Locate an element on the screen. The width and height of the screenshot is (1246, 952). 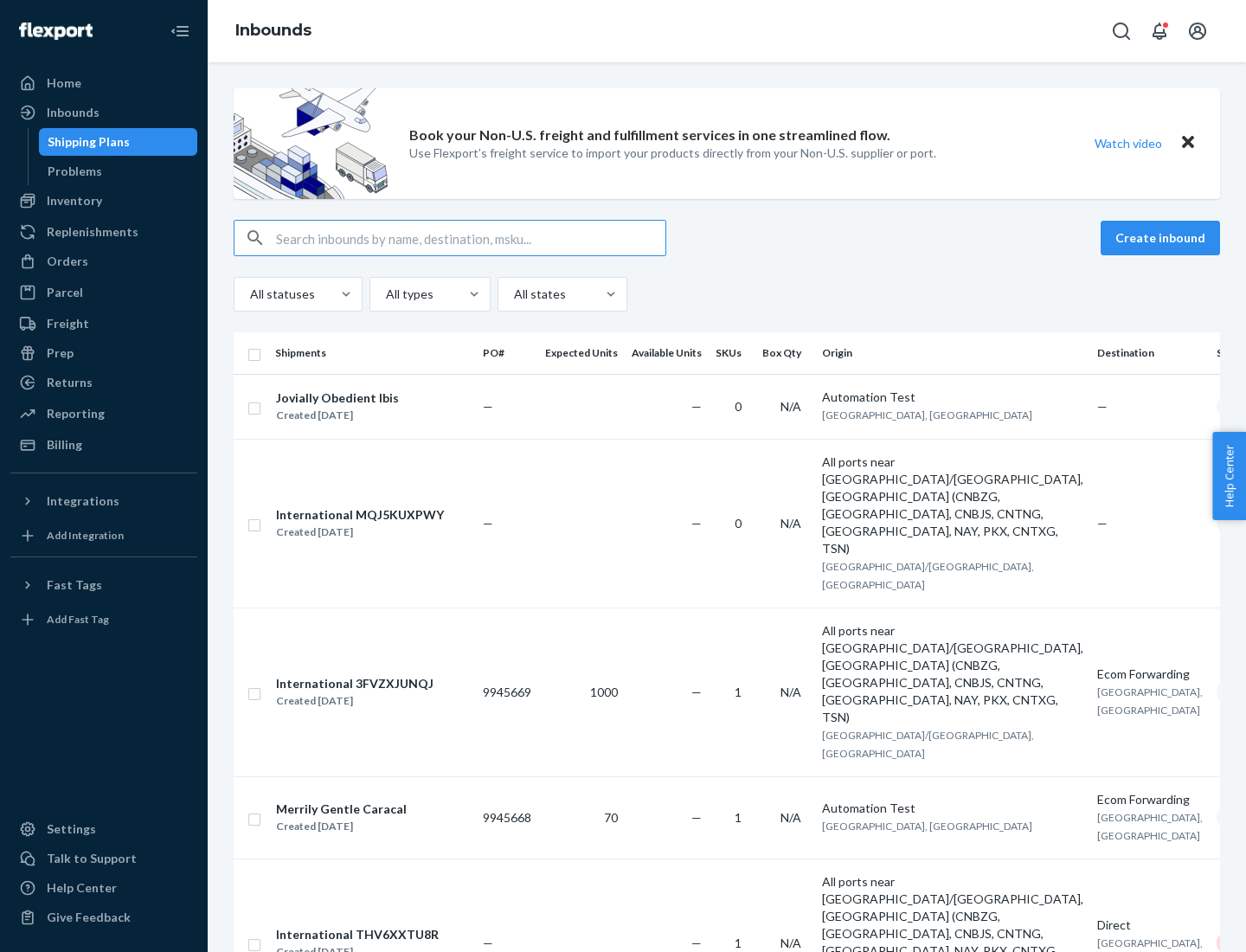
div: International MQJ5KUXPWY is located at coordinates (360, 515).